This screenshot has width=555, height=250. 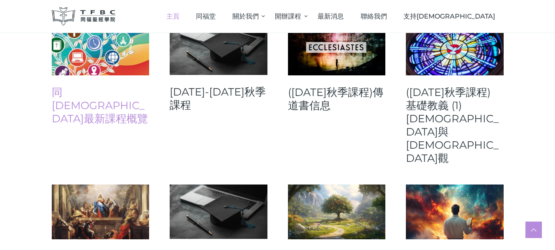 What do you see at coordinates (288, 16) in the screenshot?
I see `a: 開辦課程` at bounding box center [288, 16].